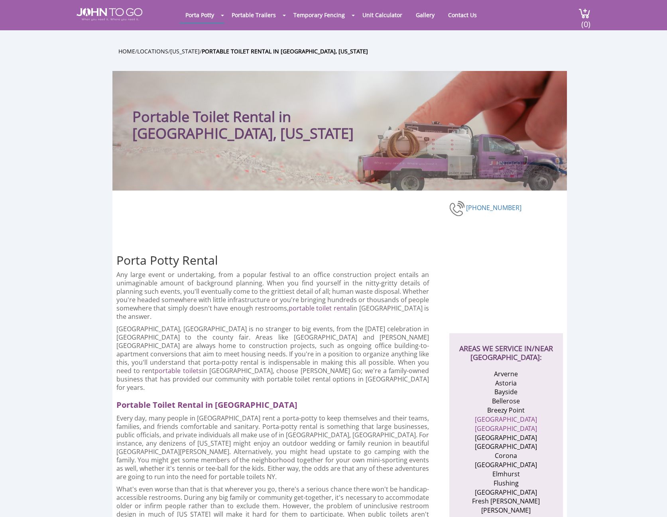 This screenshot has height=517, width=667. What do you see at coordinates (506, 410) in the screenshot?
I see `li: Breezy Point` at bounding box center [506, 410].